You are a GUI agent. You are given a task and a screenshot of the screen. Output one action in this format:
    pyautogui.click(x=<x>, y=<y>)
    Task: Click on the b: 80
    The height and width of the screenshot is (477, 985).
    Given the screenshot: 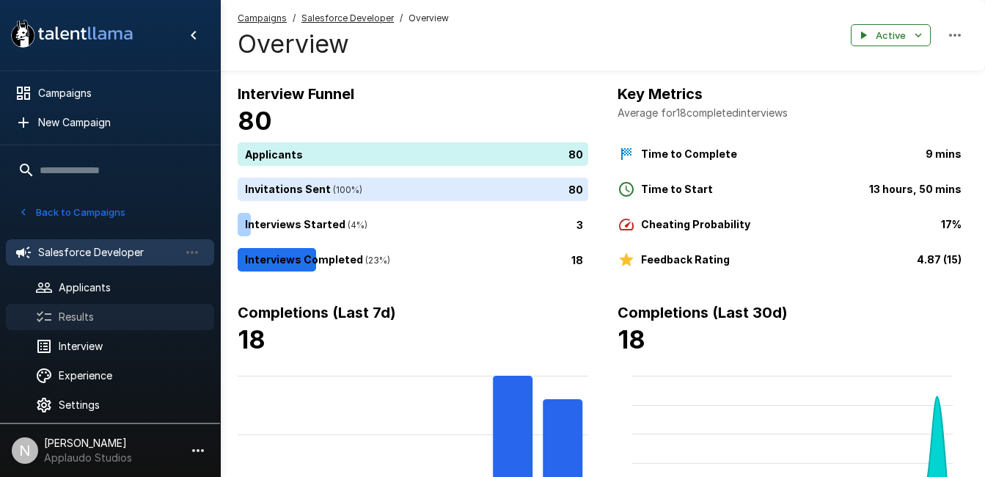 What is the action you would take?
    pyautogui.click(x=254, y=120)
    